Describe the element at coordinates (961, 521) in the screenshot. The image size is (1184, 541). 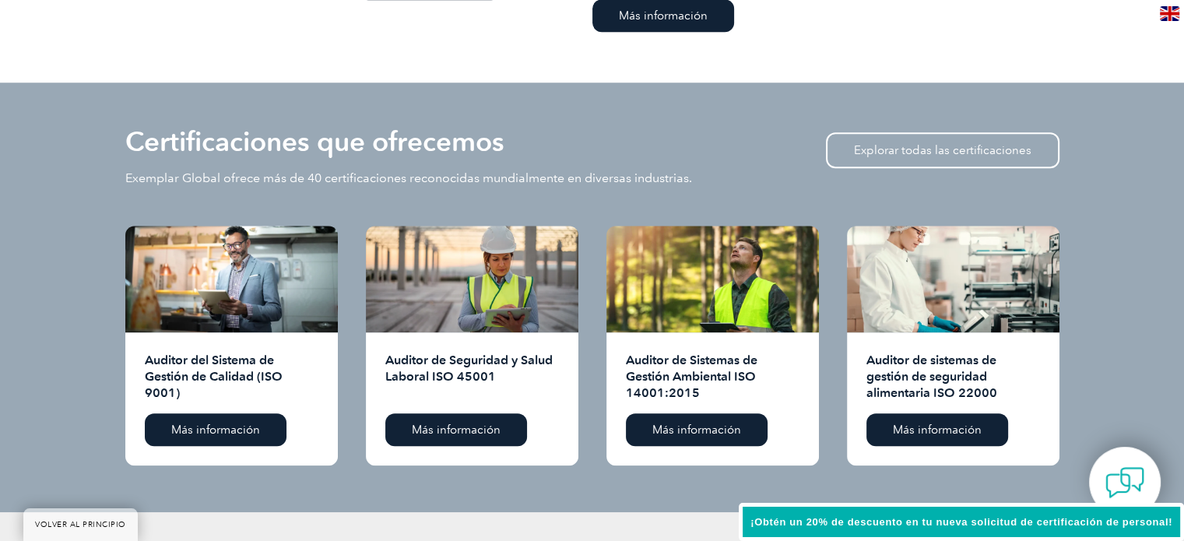
I see `font: ¡Obtén un 20% de descuento en tu nueva solicitud de certificación de personal!` at that location.